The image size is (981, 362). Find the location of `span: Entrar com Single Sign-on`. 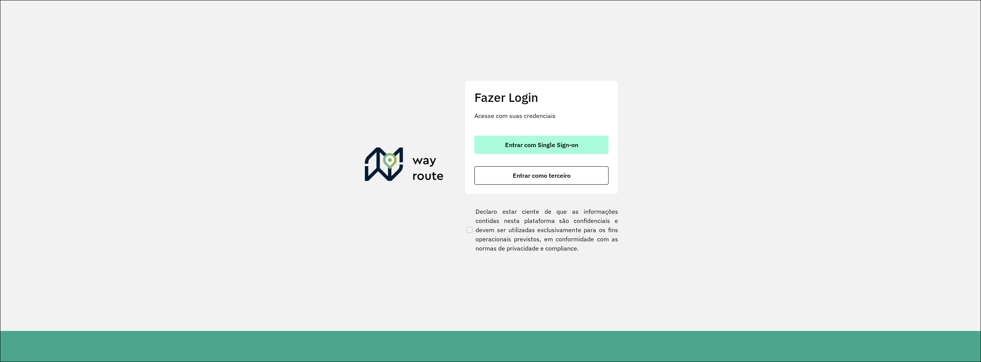

span: Entrar com Single Sign-on is located at coordinates (541, 145).